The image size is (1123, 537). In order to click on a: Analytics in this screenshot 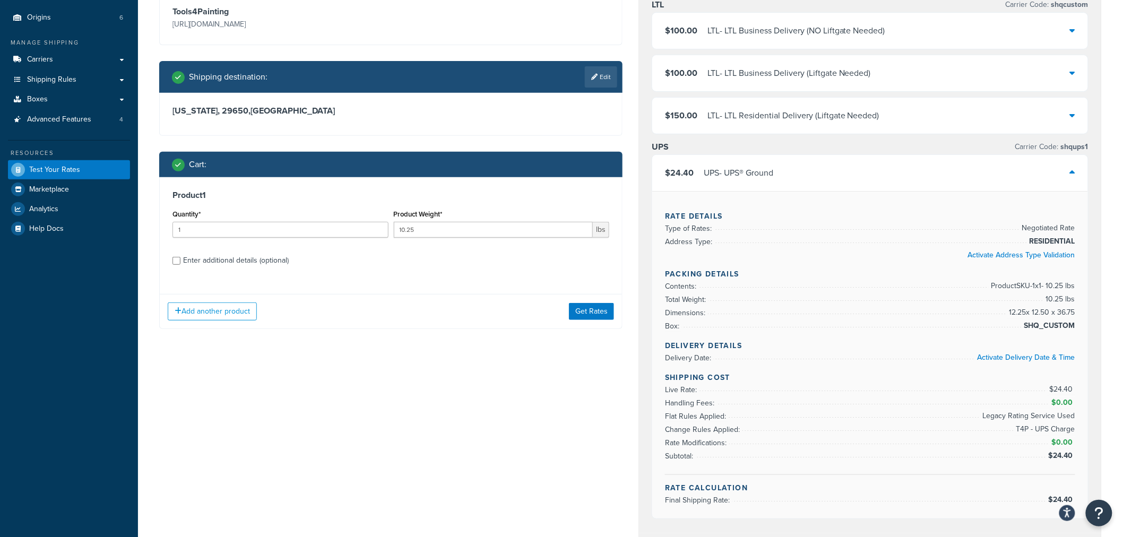, I will do `click(69, 209)`.